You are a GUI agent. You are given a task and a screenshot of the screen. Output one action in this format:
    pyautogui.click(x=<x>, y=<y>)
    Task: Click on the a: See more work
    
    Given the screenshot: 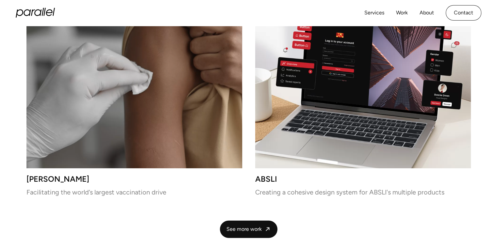 What is the action you would take?
    pyautogui.click(x=249, y=229)
    